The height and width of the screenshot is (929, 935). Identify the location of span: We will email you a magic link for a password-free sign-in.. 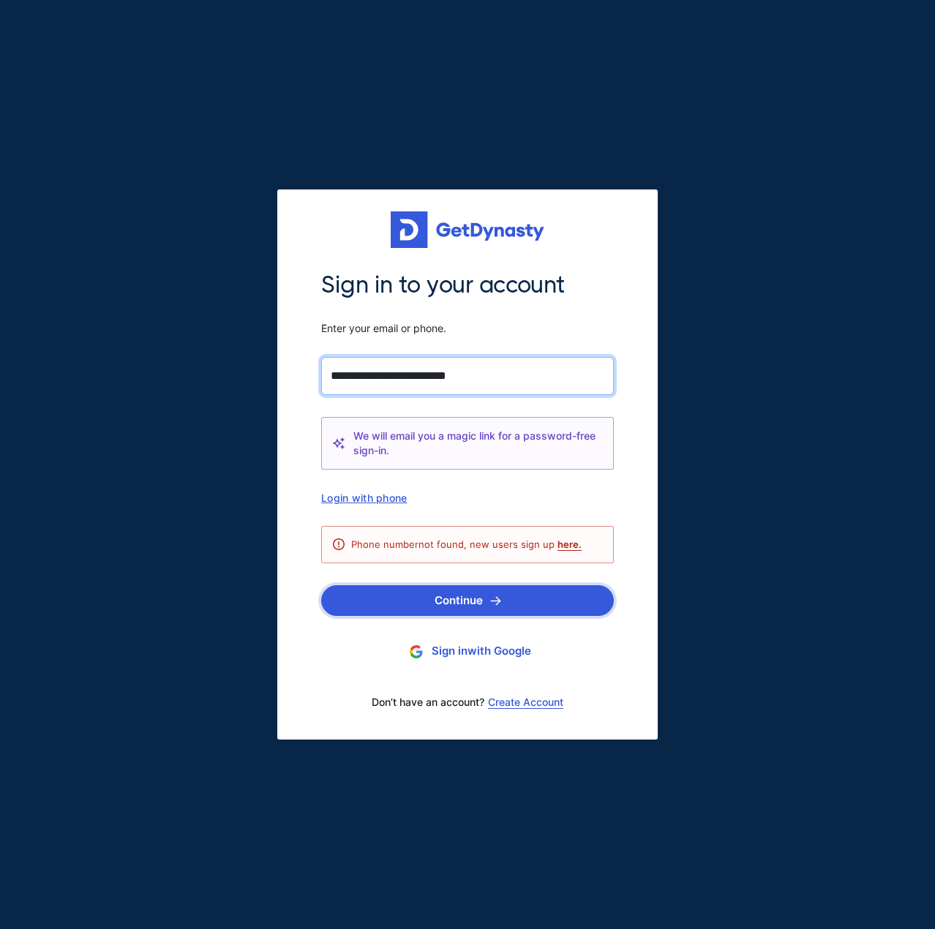
(478, 443).